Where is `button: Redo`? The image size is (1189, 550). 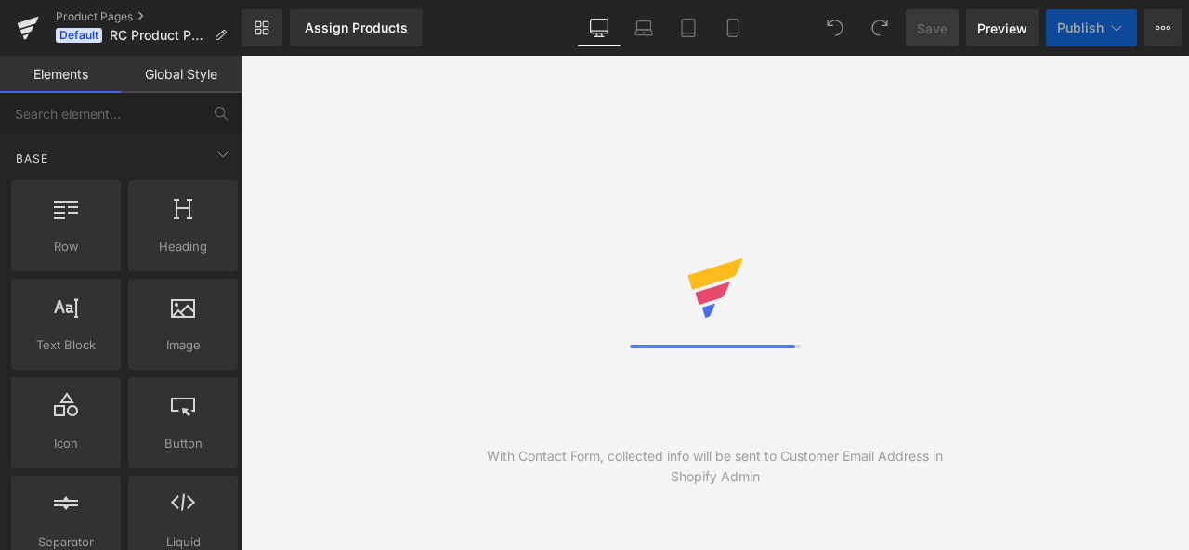 button: Redo is located at coordinates (879, 28).